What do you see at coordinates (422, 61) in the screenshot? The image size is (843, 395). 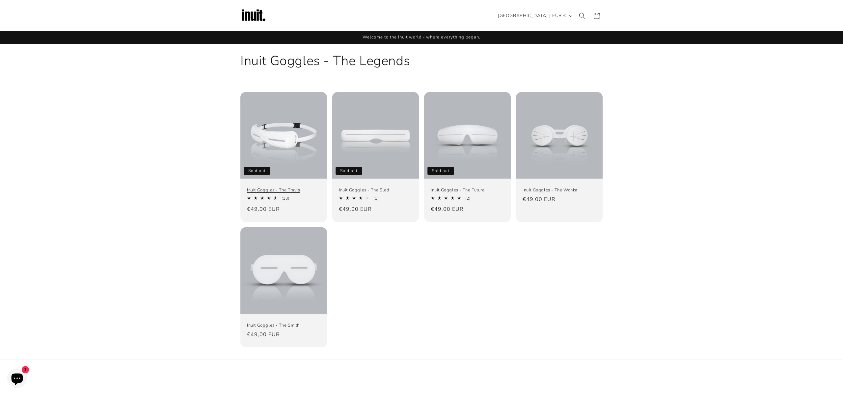 I see `h1: Inuit Goggles - The Legends` at bounding box center [422, 61].